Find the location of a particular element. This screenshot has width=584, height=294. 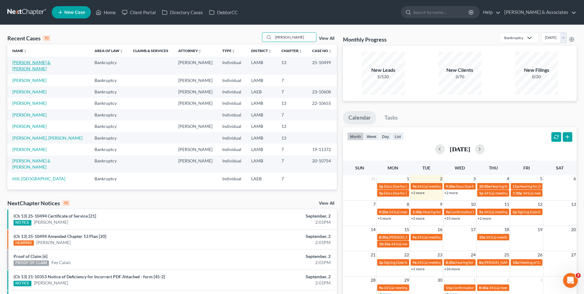

span: 28 is located at coordinates (373, 280).